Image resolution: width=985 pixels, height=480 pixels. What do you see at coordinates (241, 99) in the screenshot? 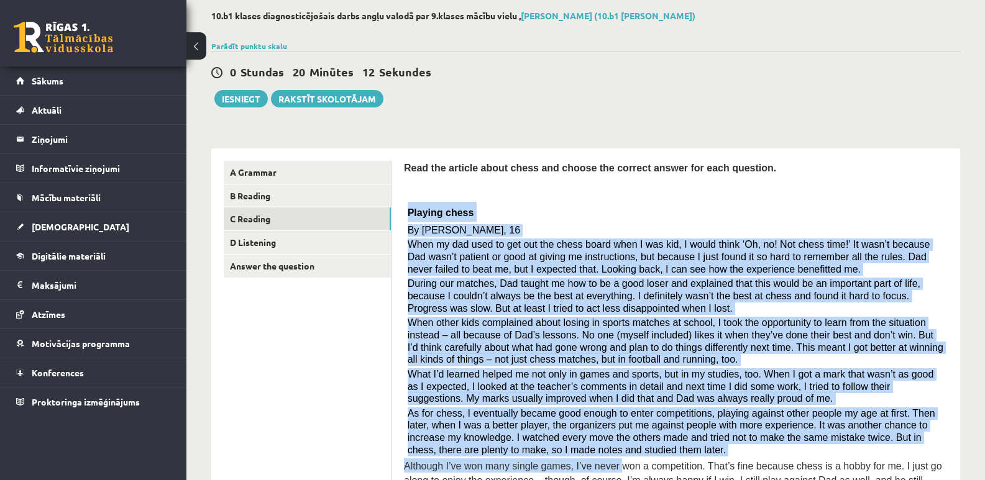
I see `button: Iesniegt` at bounding box center [241, 99].